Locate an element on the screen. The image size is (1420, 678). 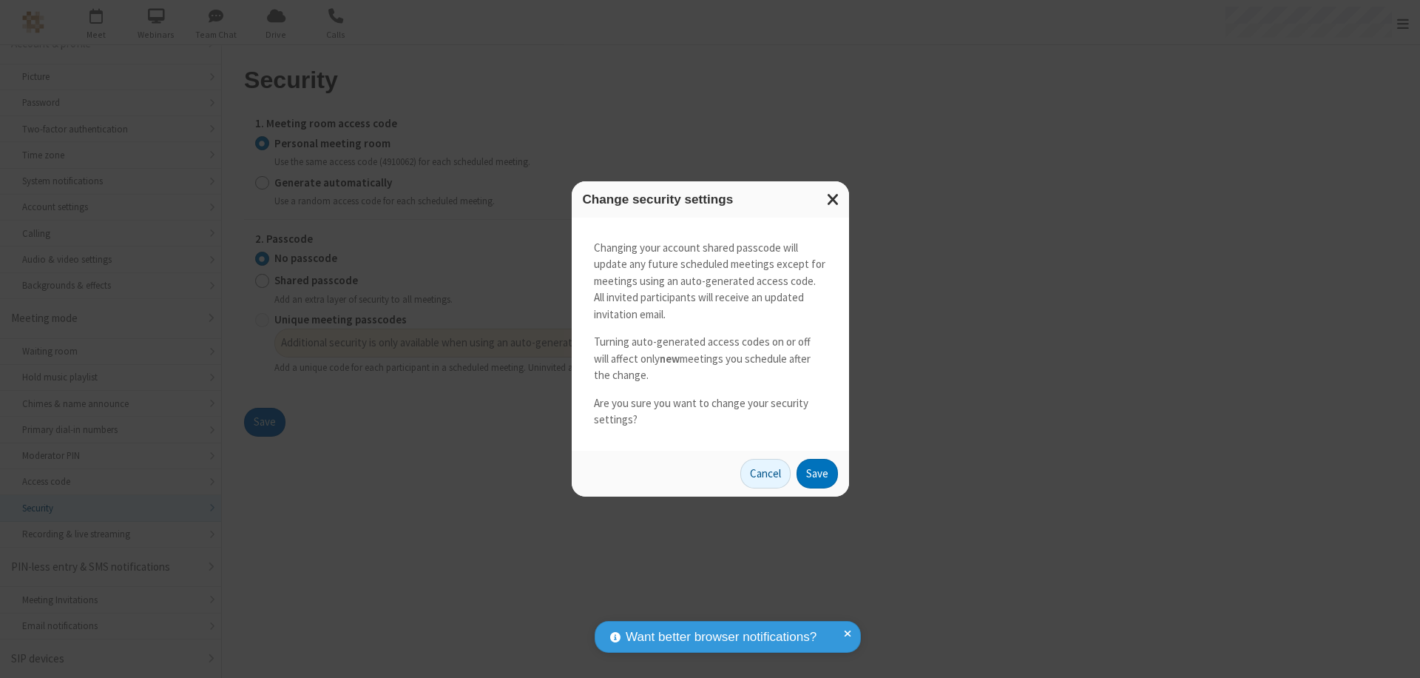
strong: new is located at coordinates (670, 358).